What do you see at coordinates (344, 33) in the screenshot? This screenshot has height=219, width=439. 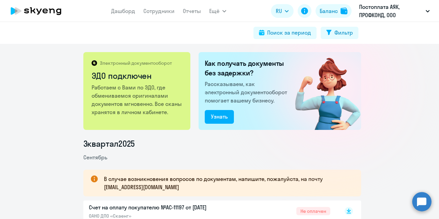 I see `div: Фильтр` at bounding box center [344, 33].